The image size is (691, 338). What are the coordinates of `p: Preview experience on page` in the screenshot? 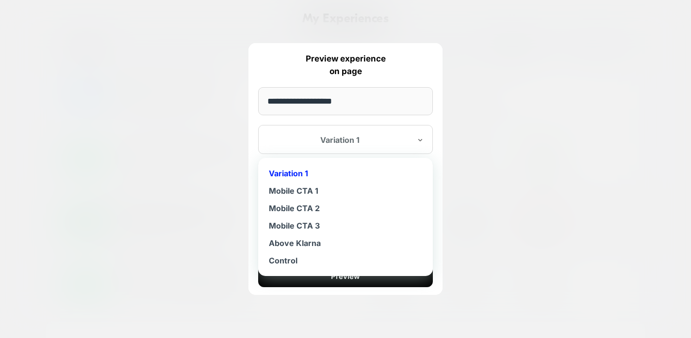 It's located at (345, 65).